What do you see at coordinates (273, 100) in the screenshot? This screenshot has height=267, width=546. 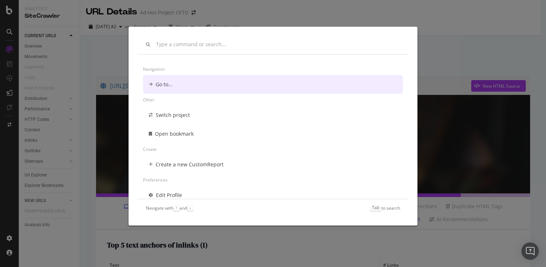 I see `div: Other` at bounding box center [273, 100].